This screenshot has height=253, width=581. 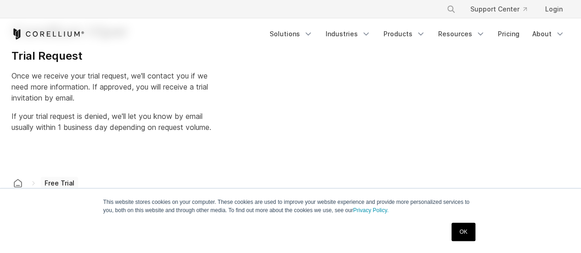 What do you see at coordinates (404, 34) in the screenshot?
I see `a: Products` at bounding box center [404, 34].